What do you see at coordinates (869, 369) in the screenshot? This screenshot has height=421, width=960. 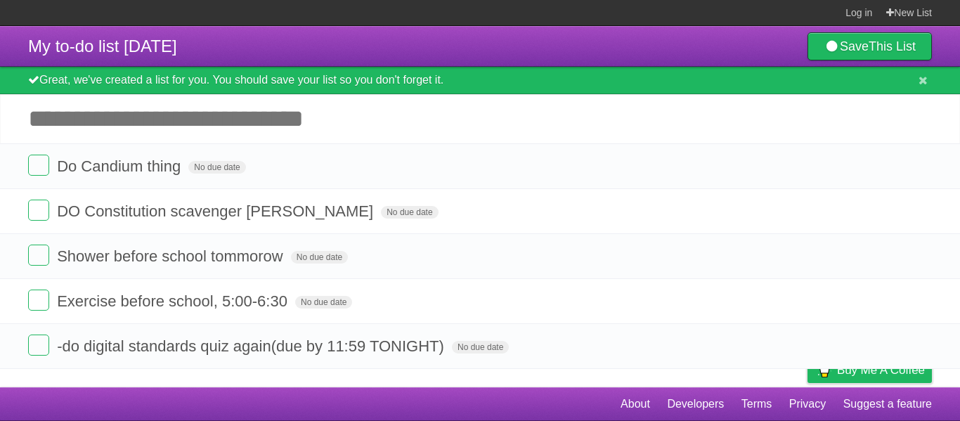 I see `a: Buy me a coffee` at bounding box center [869, 369].